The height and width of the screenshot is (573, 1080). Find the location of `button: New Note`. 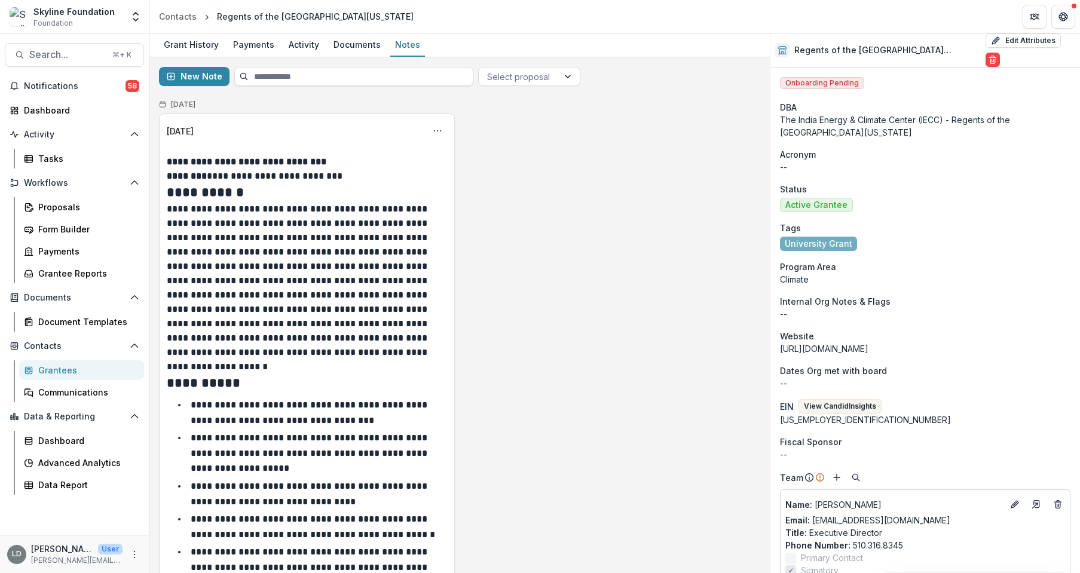

button: New Note is located at coordinates (194, 77).